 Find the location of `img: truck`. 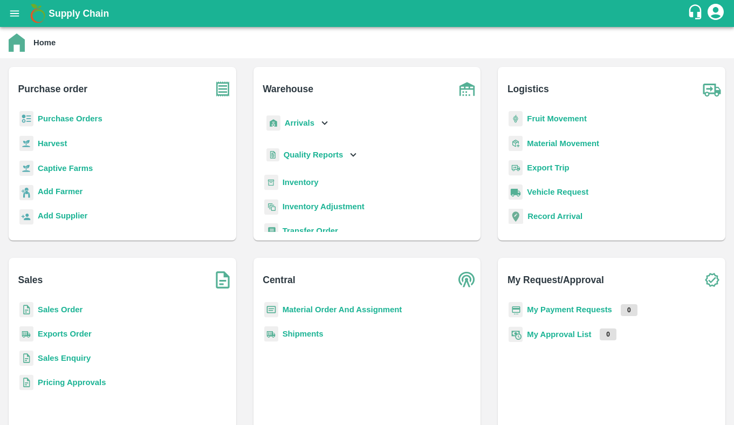

img: truck is located at coordinates (712, 89).